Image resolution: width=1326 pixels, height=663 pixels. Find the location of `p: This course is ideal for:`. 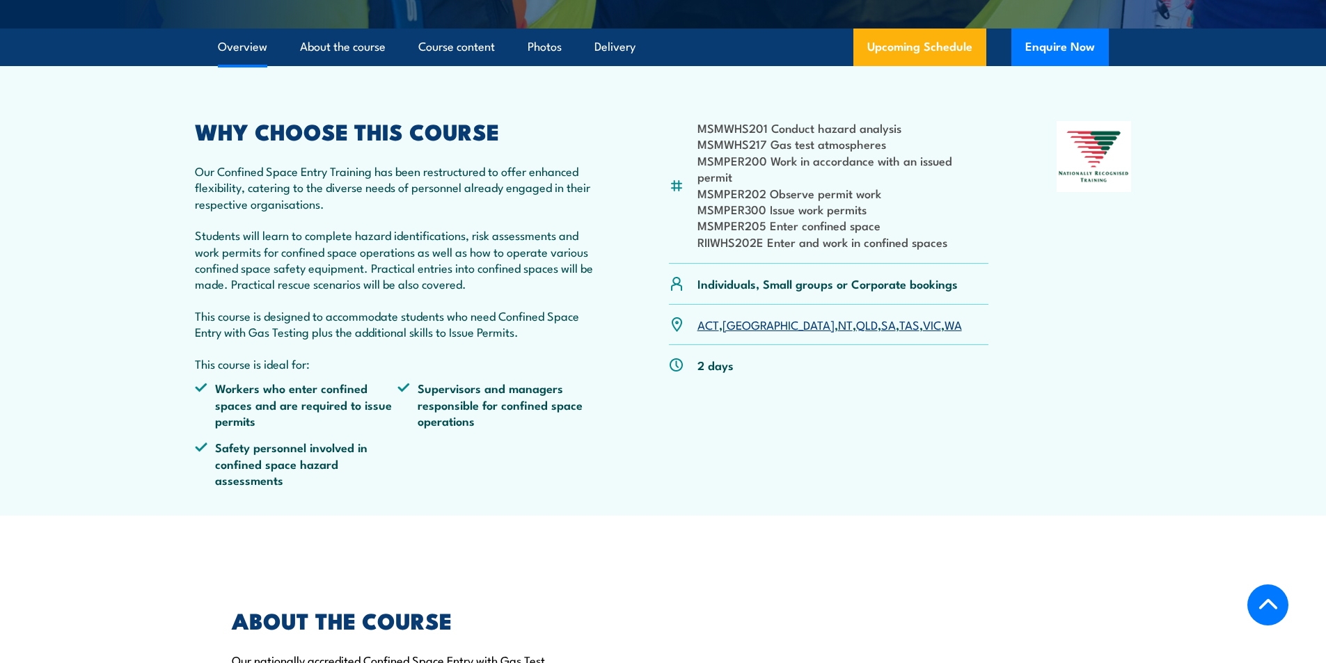

p: This course is ideal for: is located at coordinates (398, 363).